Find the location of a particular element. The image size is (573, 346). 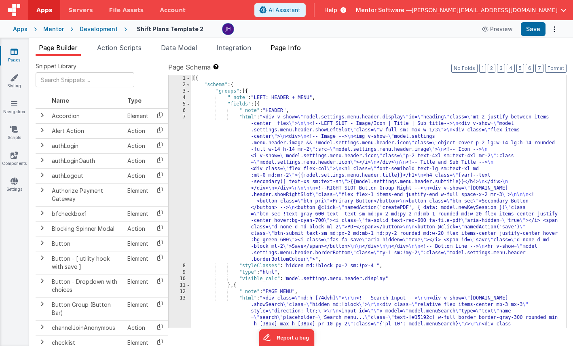

button: Preview is located at coordinates (498, 29).